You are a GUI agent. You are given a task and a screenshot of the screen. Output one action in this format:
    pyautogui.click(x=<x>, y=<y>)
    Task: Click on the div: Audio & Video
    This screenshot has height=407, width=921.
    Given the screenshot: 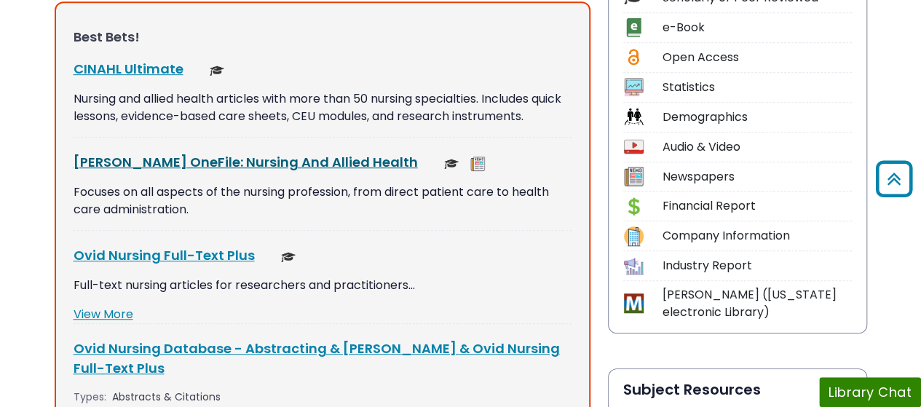 What is the action you would take?
    pyautogui.click(x=758, y=147)
    